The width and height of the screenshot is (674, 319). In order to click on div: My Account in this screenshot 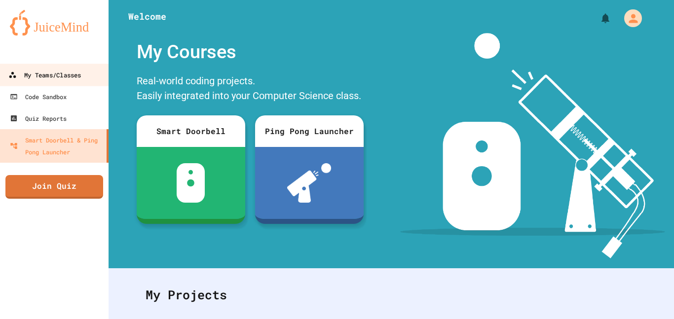, I will do `click(629, 18)`.